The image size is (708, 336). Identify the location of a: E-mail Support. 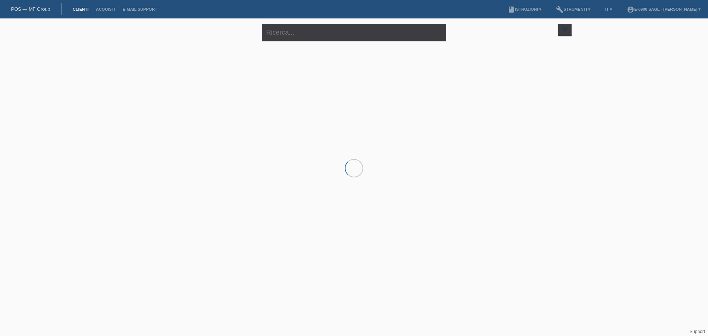
(140, 9).